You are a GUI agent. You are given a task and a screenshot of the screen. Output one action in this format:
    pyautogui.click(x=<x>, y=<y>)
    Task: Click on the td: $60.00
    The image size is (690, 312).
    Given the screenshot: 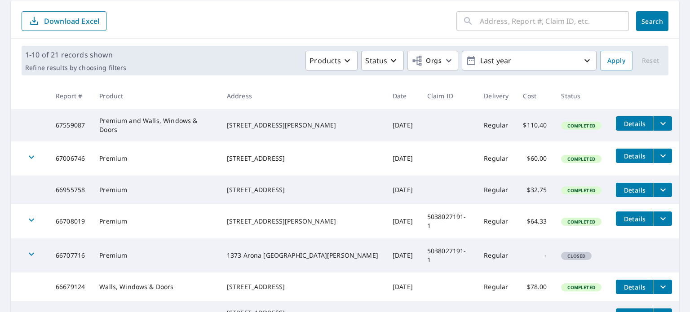 What is the action you would take?
    pyautogui.click(x=535, y=159)
    